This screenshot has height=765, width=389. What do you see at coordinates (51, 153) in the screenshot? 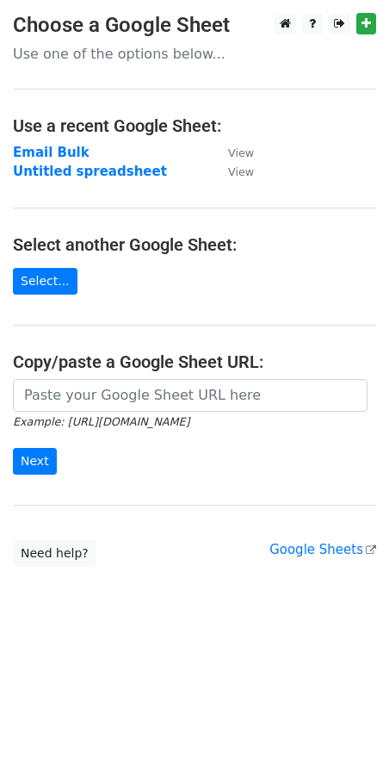
I see `strong: Email Bulk` at bounding box center [51, 153].